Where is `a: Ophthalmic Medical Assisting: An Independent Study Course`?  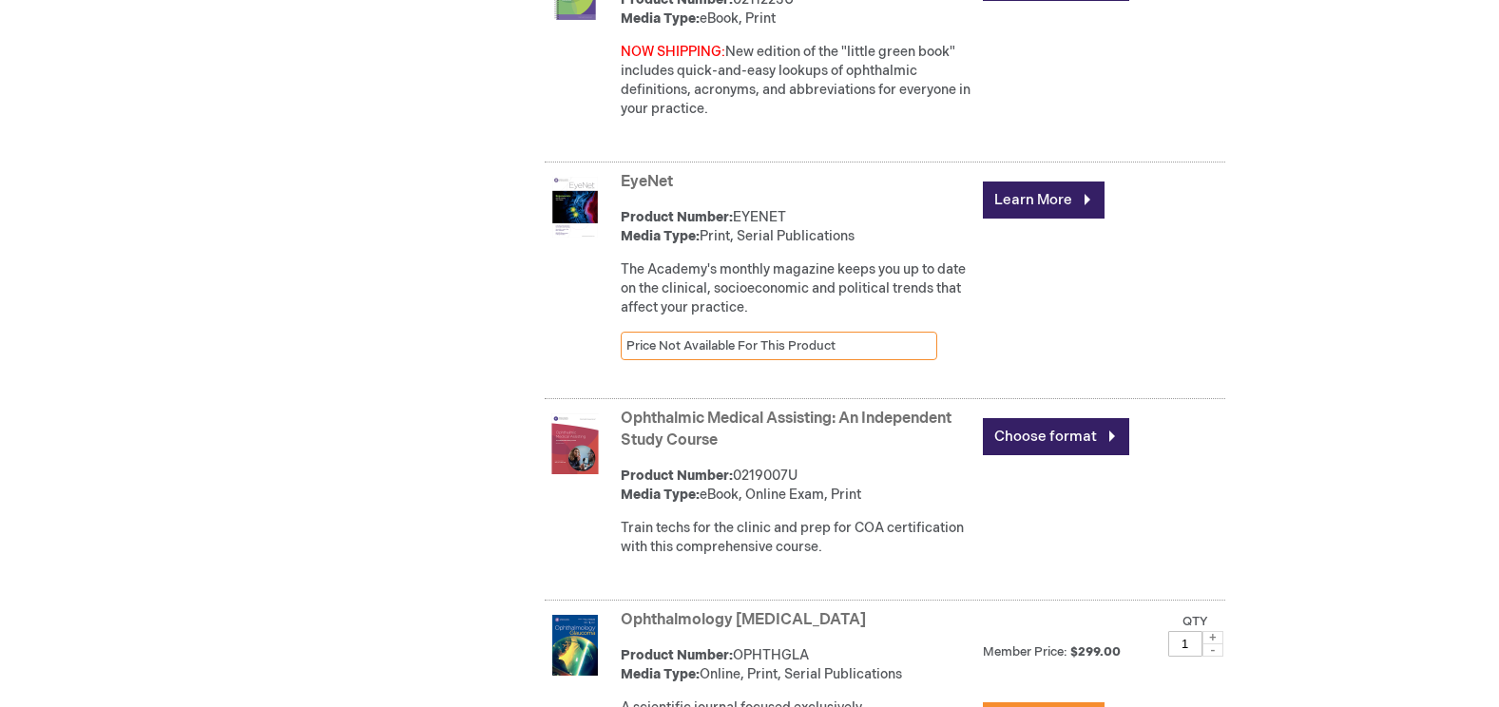 a: Ophthalmic Medical Assisting: An Independent Study Course is located at coordinates (786, 430).